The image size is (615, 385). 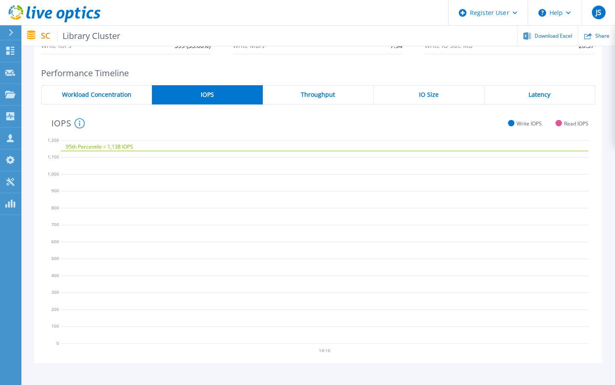 I want to click on text: 600, so click(x=55, y=241).